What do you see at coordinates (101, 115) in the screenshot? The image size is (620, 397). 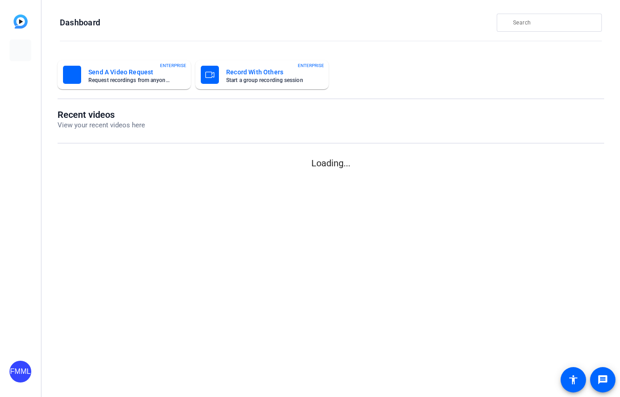 I see `h1: Recent videos` at bounding box center [101, 115].